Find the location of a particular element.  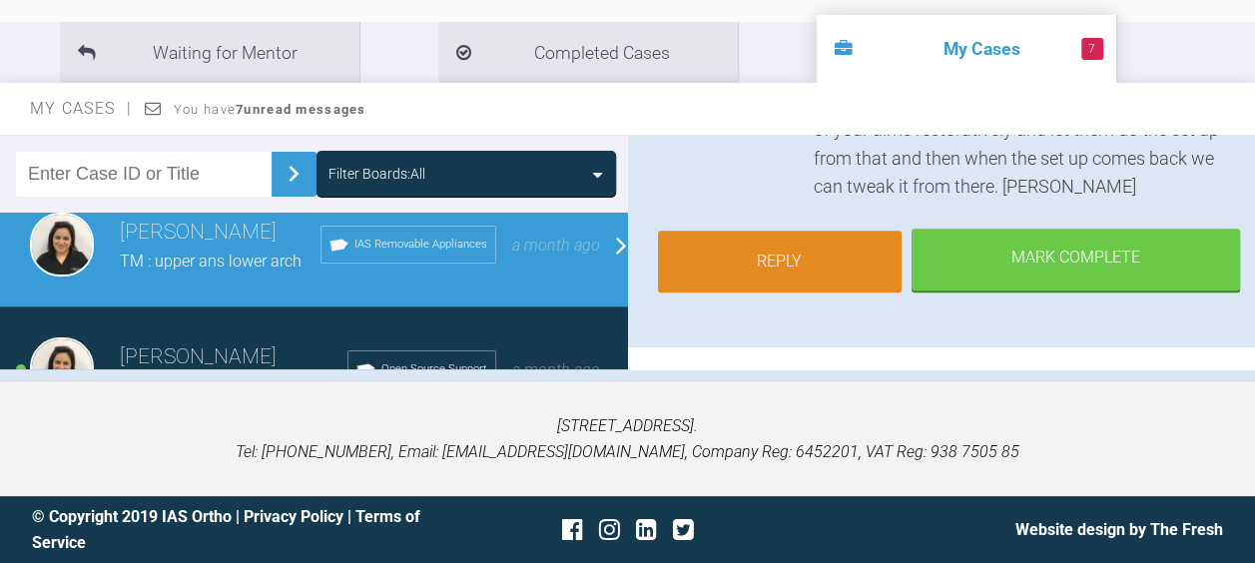

div: Mark Complete is located at coordinates (1075, 260).